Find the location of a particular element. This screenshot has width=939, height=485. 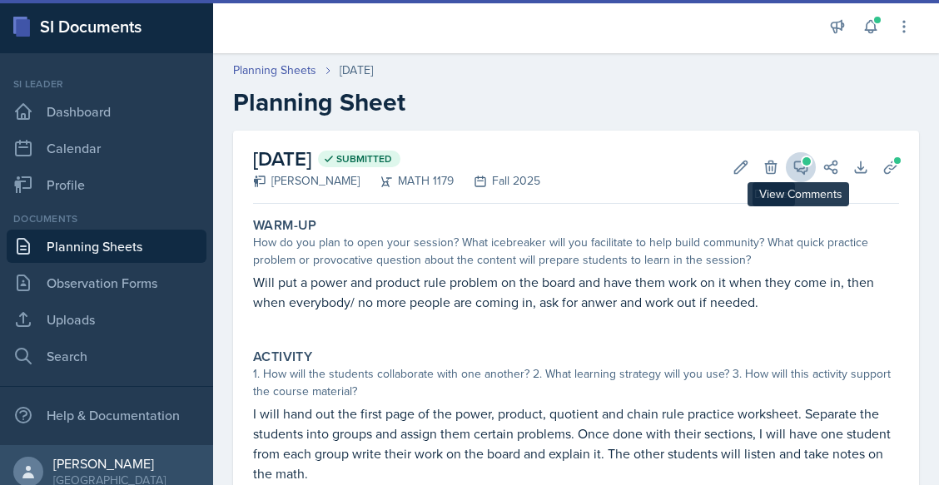

a: Search is located at coordinates (107, 356).